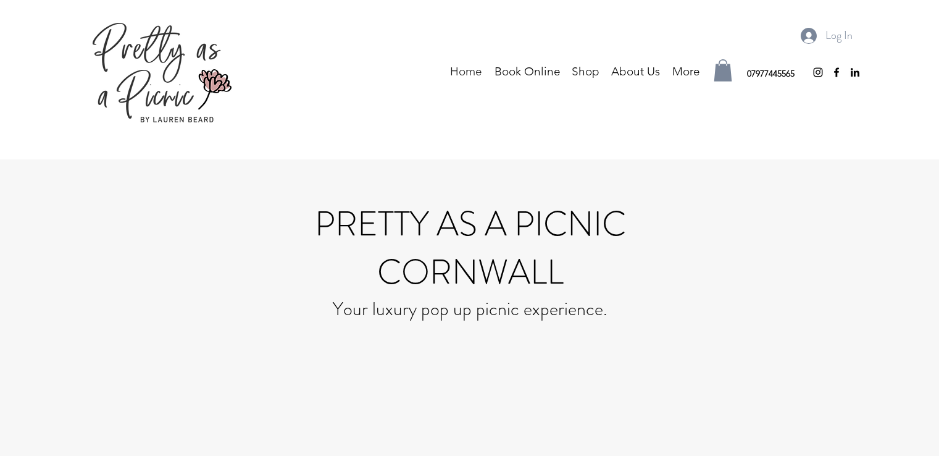 The width and height of the screenshot is (939, 456). I want to click on img: LinkedIn, so click(855, 72).